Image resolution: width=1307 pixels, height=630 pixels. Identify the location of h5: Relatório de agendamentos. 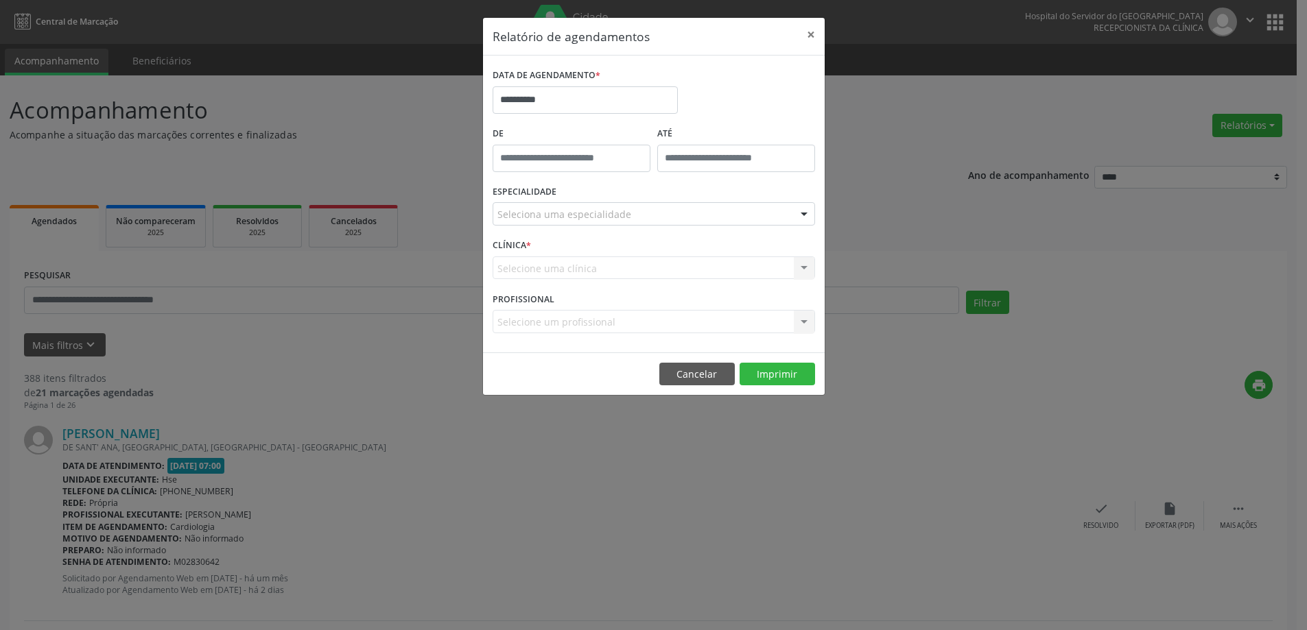
(571, 36).